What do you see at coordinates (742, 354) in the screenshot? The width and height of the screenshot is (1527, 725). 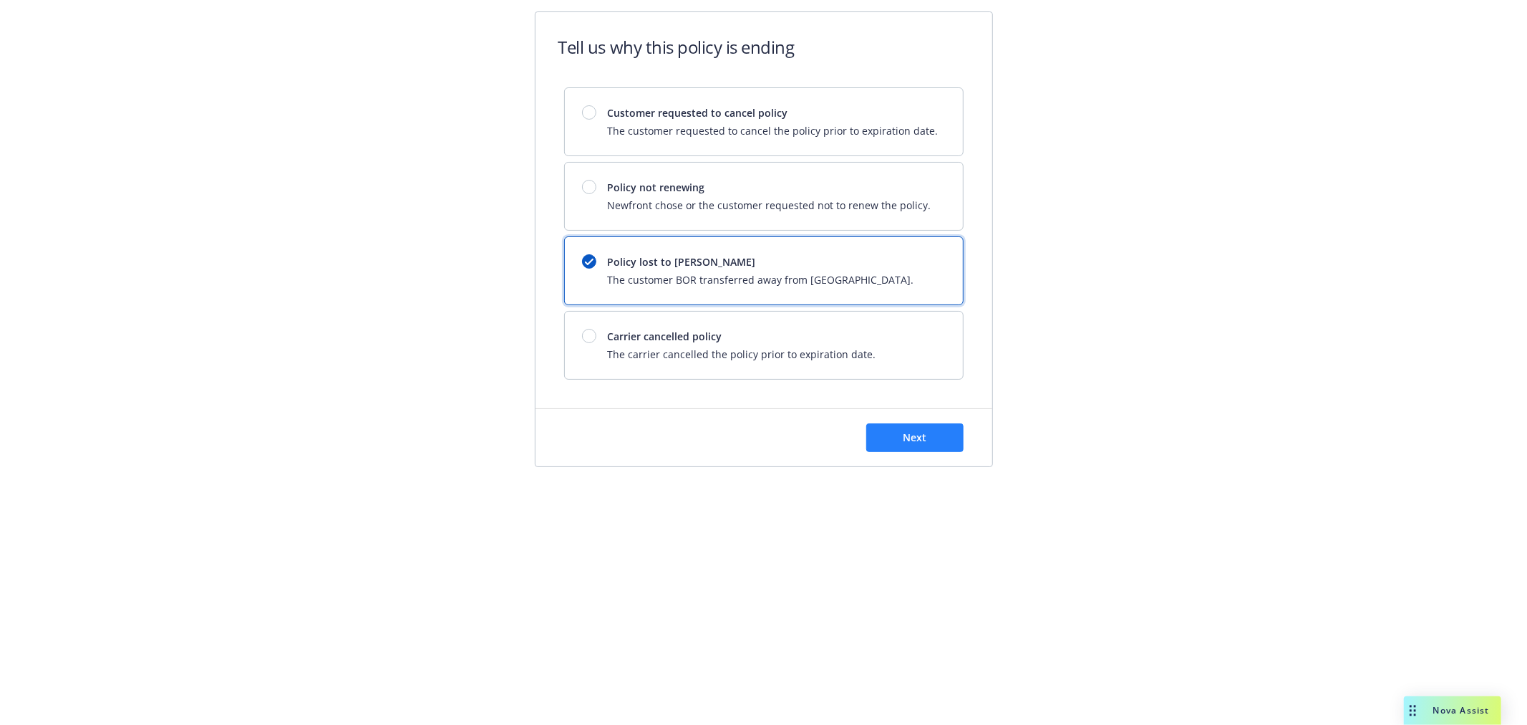 I see `span: The carrier cancelled the policy prior to expiration date.` at bounding box center [742, 354].